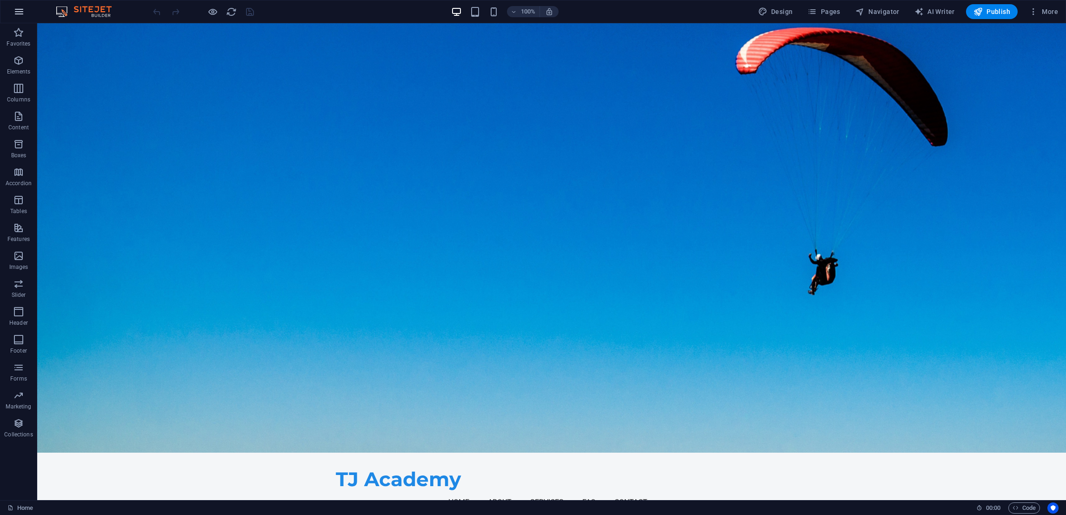  Describe the element at coordinates (20, 508) in the screenshot. I see `a: Click to cancel selection. Double-click to open Pages` at that location.